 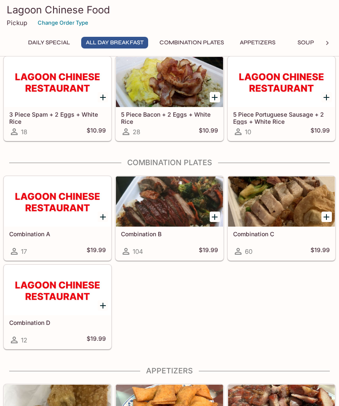 What do you see at coordinates (57, 218) in the screenshot?
I see `a: Combination A17$19.99` at bounding box center [57, 218].